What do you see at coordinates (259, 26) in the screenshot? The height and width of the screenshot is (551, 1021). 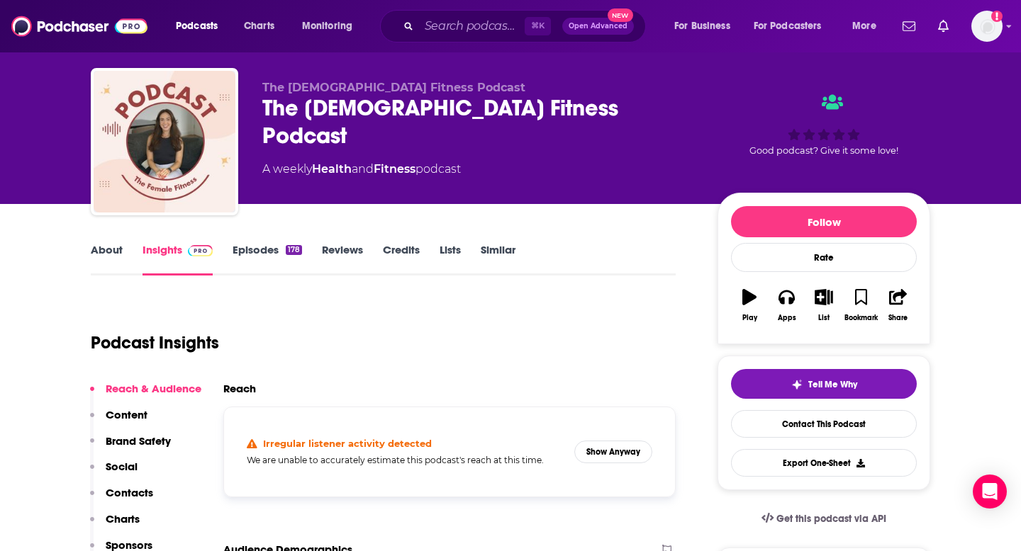 I see `span: Charts` at bounding box center [259, 26].